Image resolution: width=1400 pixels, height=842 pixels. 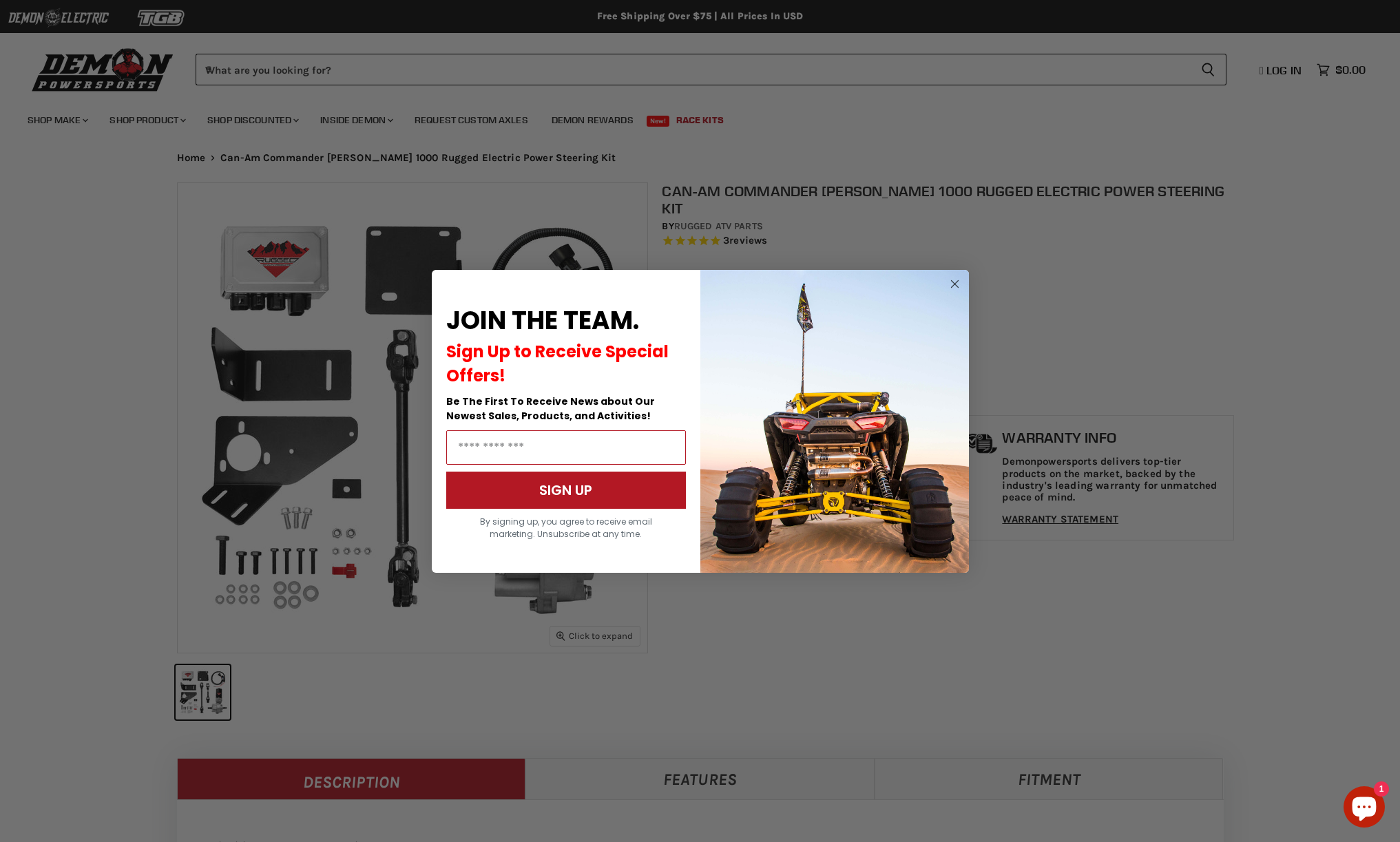 I want to click on input: Email Address, so click(x=566, y=447).